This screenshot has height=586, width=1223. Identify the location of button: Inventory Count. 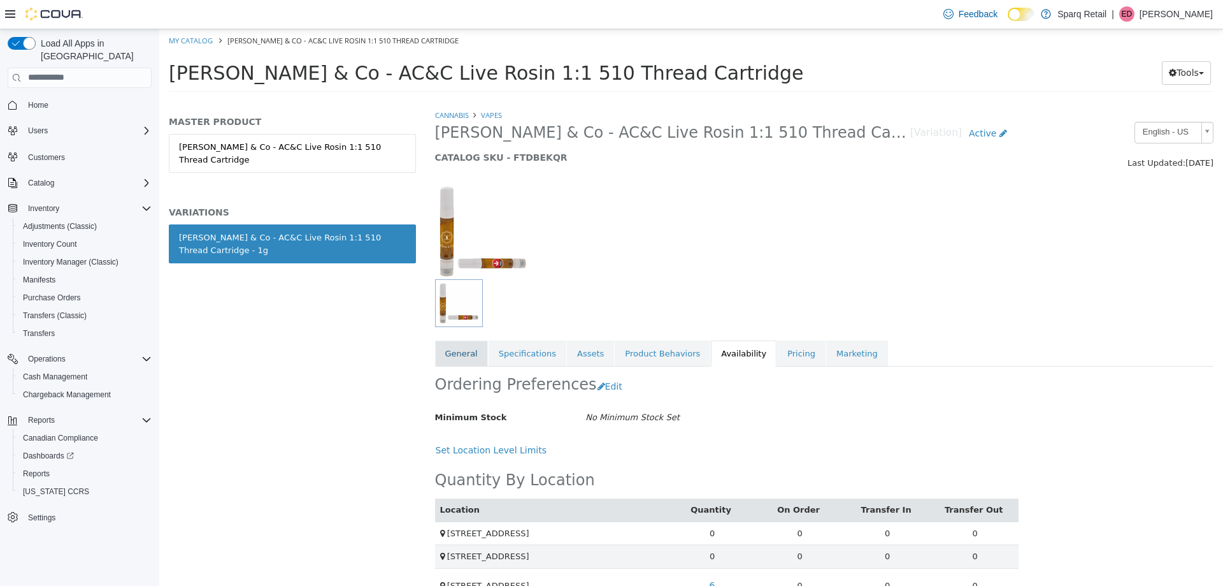
(85, 244).